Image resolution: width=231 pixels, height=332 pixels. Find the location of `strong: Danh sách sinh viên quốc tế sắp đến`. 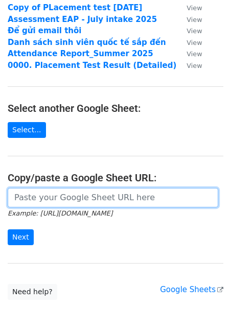

strong: Danh sách sinh viên quốc tế sắp đến is located at coordinates (87, 42).